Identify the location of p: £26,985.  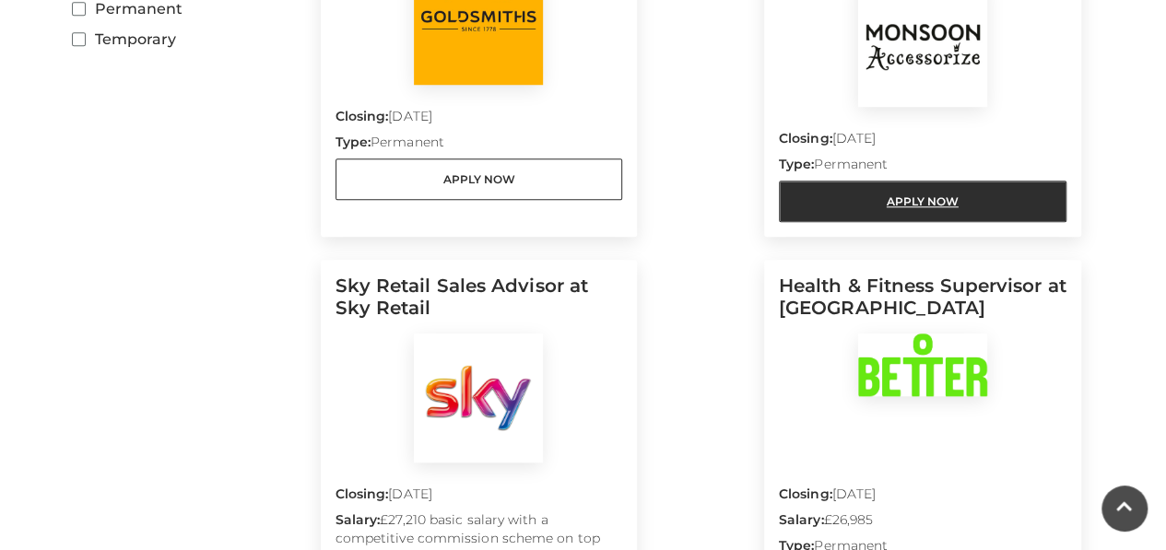
(922, 523).